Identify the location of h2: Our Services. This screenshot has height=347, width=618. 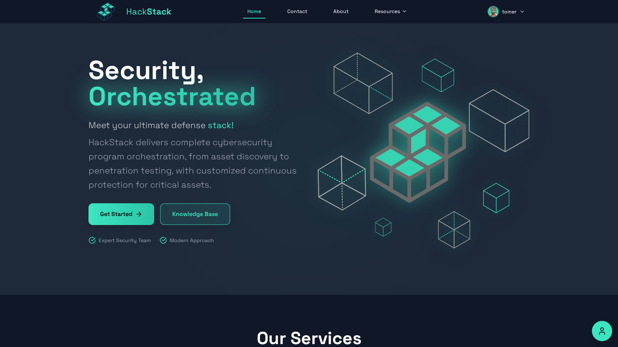
(309, 338).